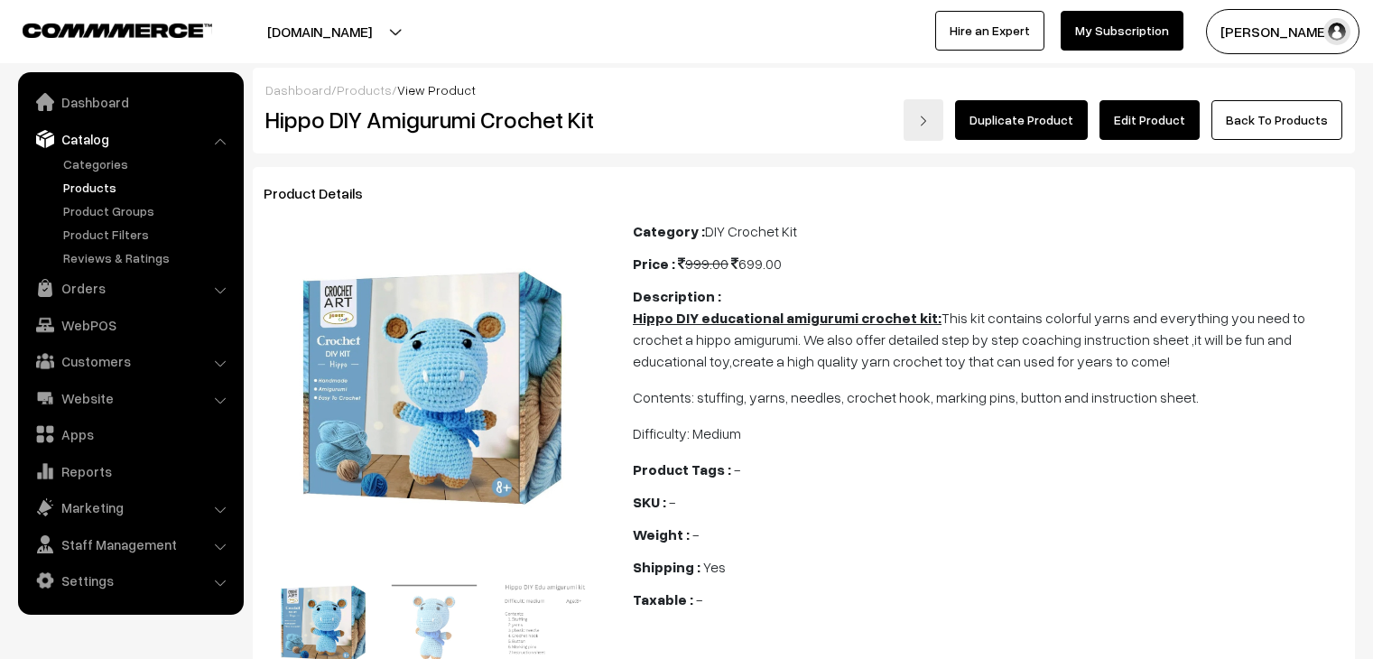 The height and width of the screenshot is (659, 1373). Describe the element at coordinates (989, 264) in the screenshot. I see `div: 699.00` at that location.